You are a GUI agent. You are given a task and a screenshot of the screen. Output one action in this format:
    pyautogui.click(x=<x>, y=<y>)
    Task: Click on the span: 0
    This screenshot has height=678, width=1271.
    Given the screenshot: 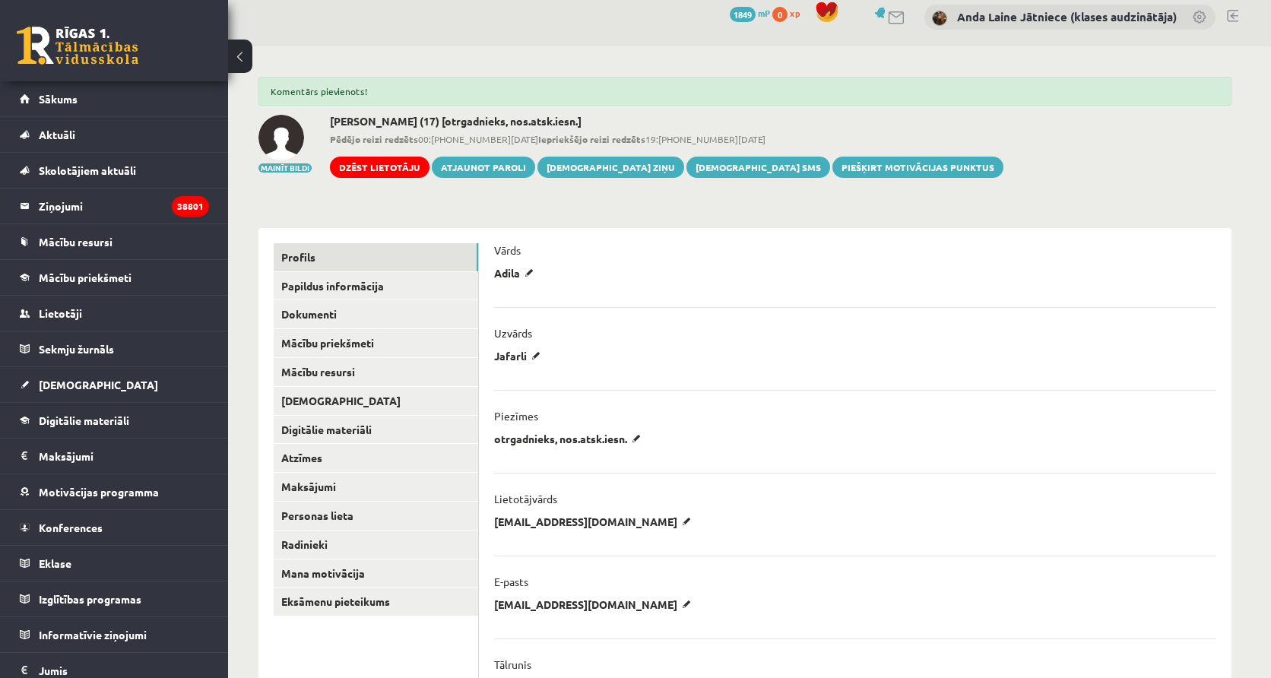 What is the action you would take?
    pyautogui.click(x=780, y=14)
    